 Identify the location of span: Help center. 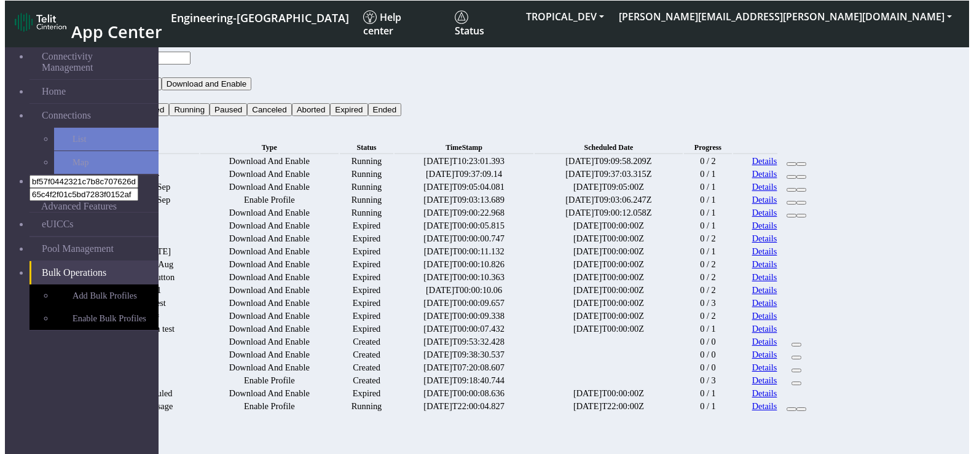
(382, 24).